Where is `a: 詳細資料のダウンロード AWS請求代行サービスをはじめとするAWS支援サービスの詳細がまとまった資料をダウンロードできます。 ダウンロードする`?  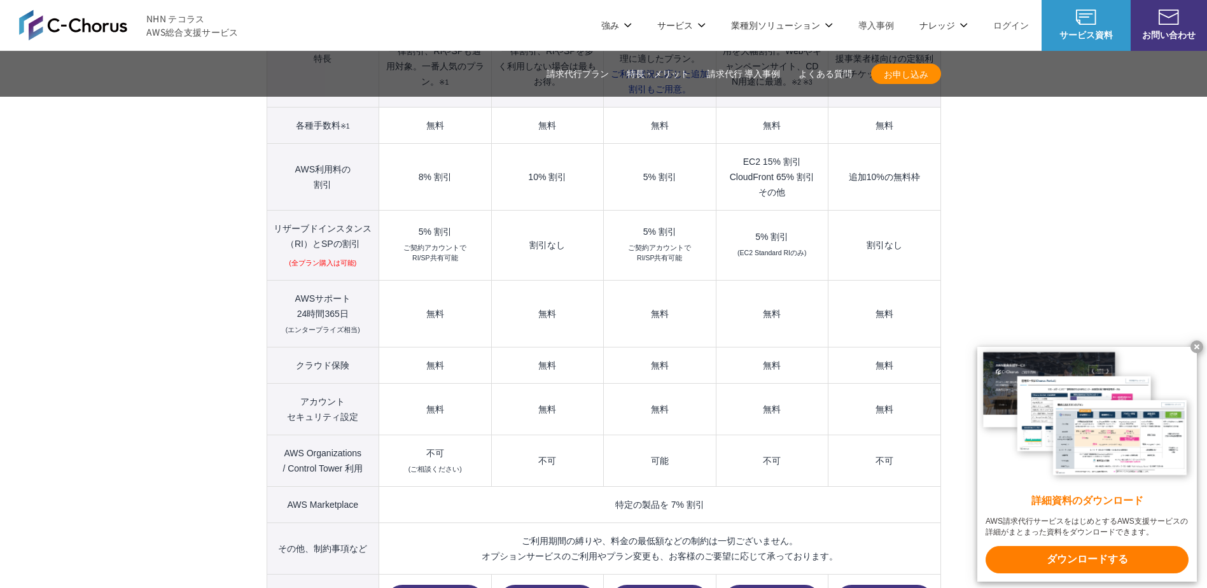
a: 詳細資料のダウンロード AWS請求代行サービスをはじめとするAWS支援サービスの詳細がまとまった資料をダウンロードできます。 ダウンロードする is located at coordinates (1087, 464).